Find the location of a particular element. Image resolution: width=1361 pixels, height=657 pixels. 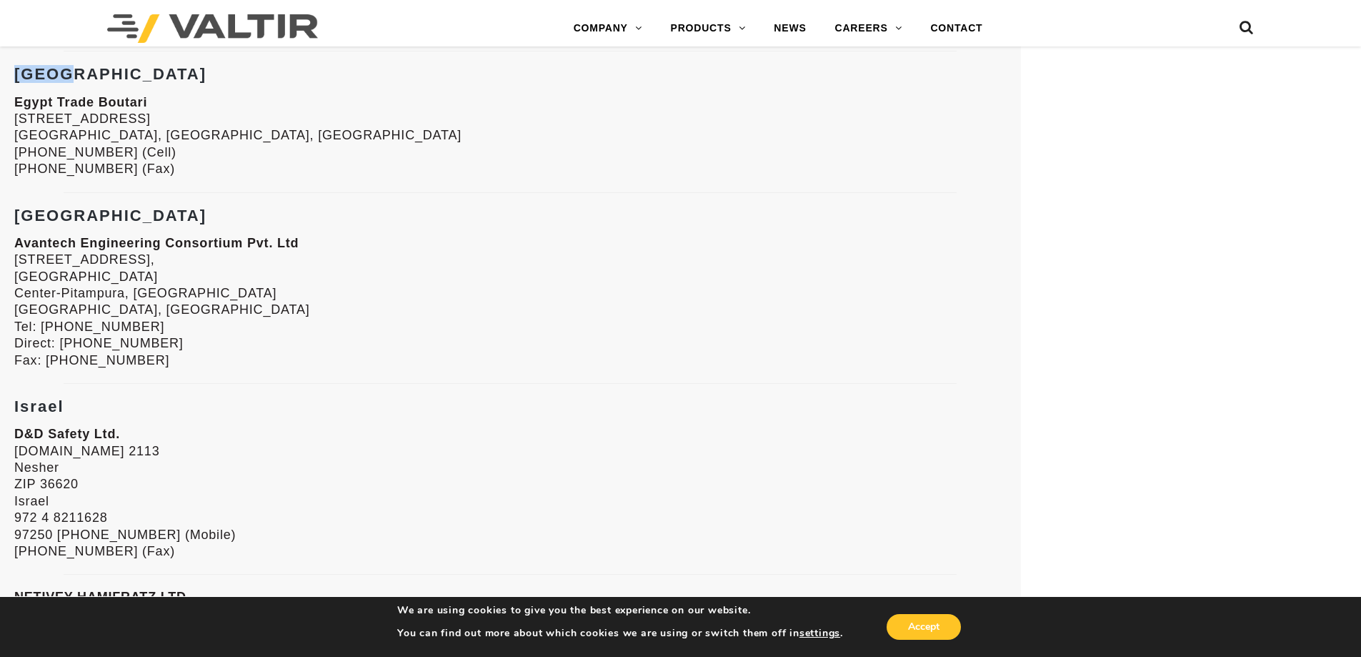

a: PRODUCTS is located at coordinates (708, 29).